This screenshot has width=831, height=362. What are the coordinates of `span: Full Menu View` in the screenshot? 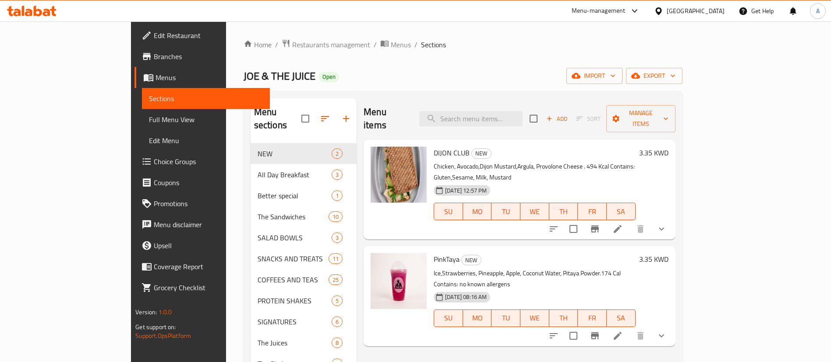 It's located at (206, 120).